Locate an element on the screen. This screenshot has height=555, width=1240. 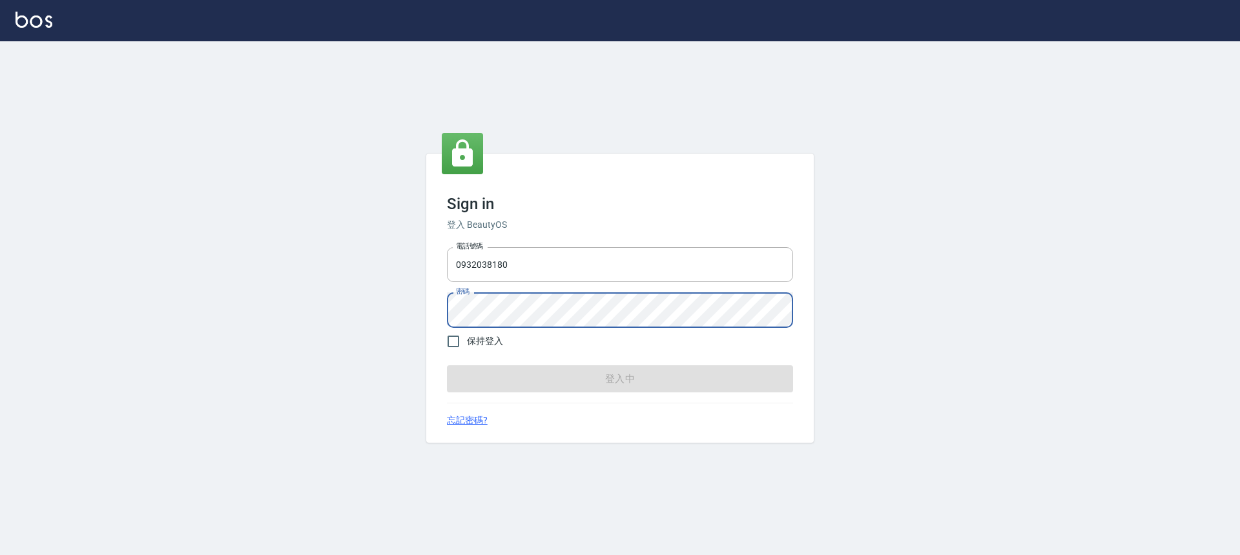
a: 忘記密碼? is located at coordinates (467, 420).